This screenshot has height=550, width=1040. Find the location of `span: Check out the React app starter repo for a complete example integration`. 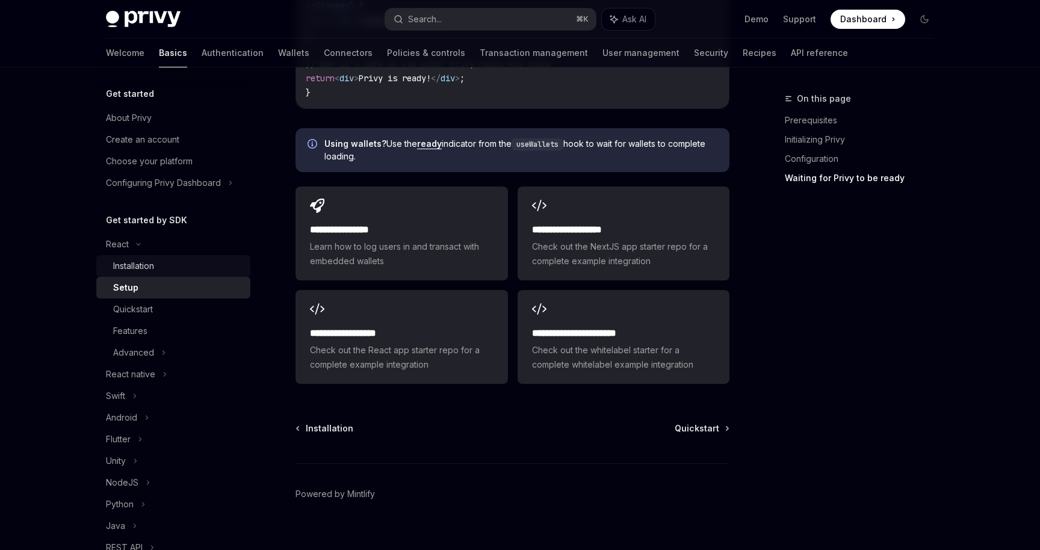

span: Check out the React app starter repo for a complete example integration is located at coordinates (401, 357).